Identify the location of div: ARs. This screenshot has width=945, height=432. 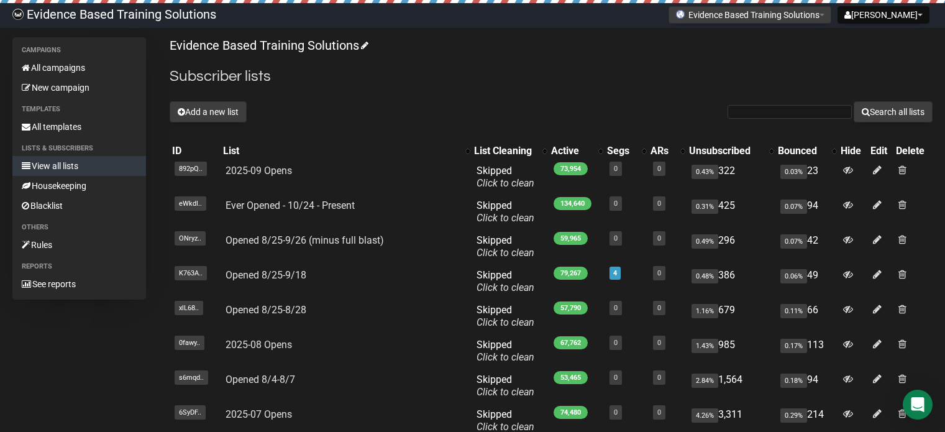
(662, 151).